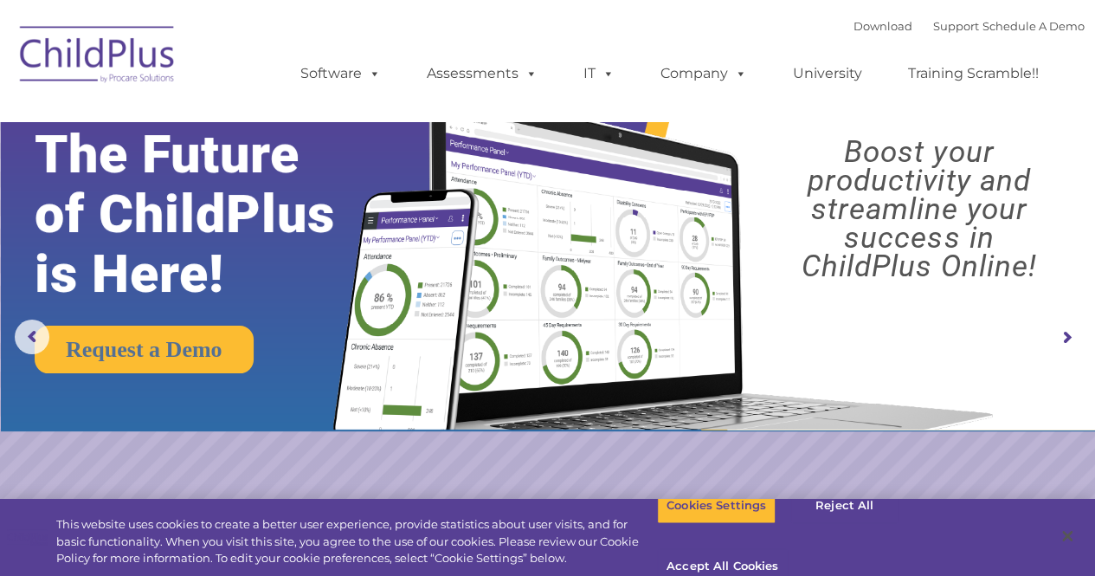 The height and width of the screenshot is (576, 1095). I want to click on a: University, so click(827, 74).